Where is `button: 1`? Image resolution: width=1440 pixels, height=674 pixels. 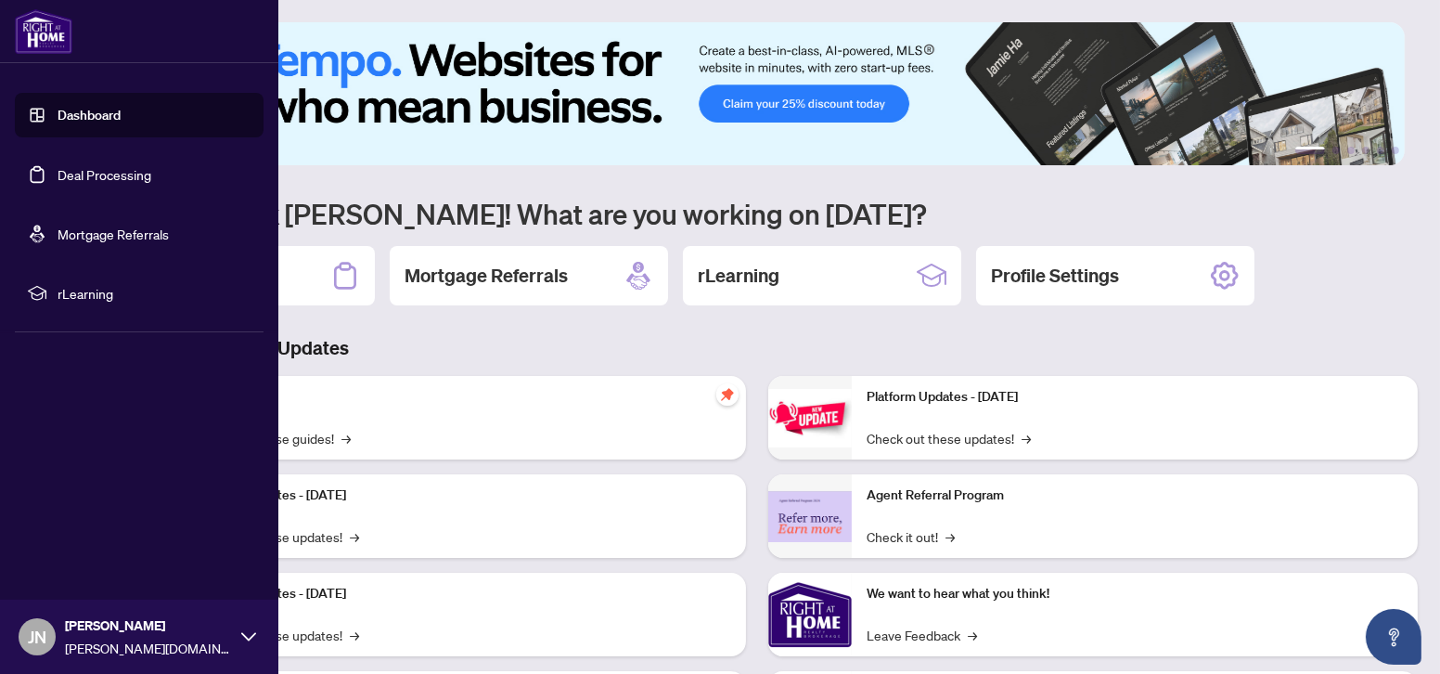
button: 1 is located at coordinates (1310, 150).